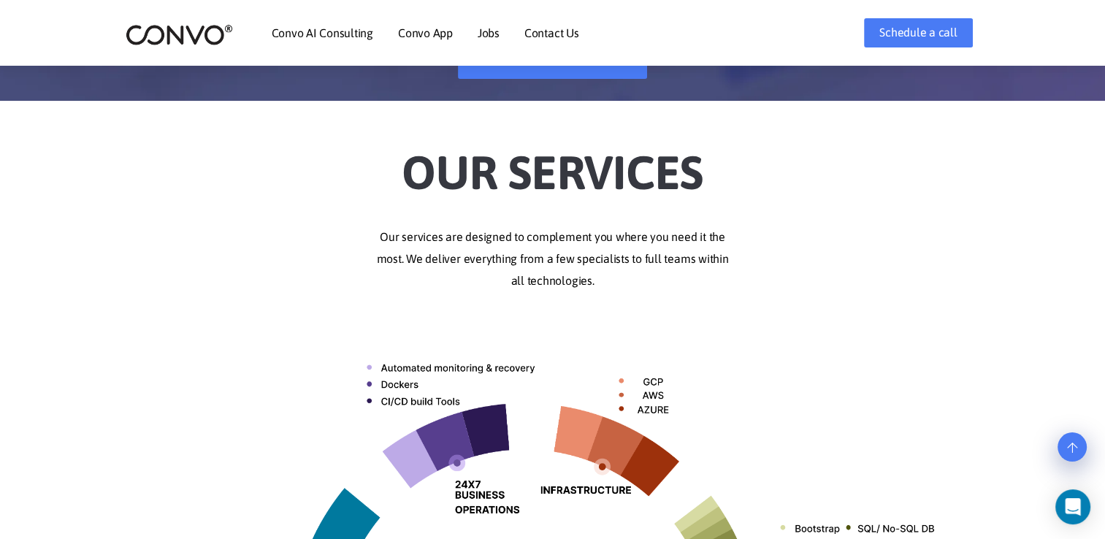 The image size is (1105, 539). What do you see at coordinates (553, 259) in the screenshot?
I see `p: Our services are designed to complement you where you need it the most. We deliver everything fro...` at bounding box center [553, 259].